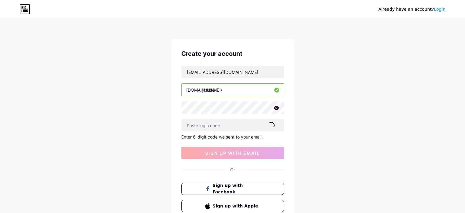  What do you see at coordinates (233, 188) in the screenshot?
I see `a: Sign up with Facebook` at bounding box center [233, 188].